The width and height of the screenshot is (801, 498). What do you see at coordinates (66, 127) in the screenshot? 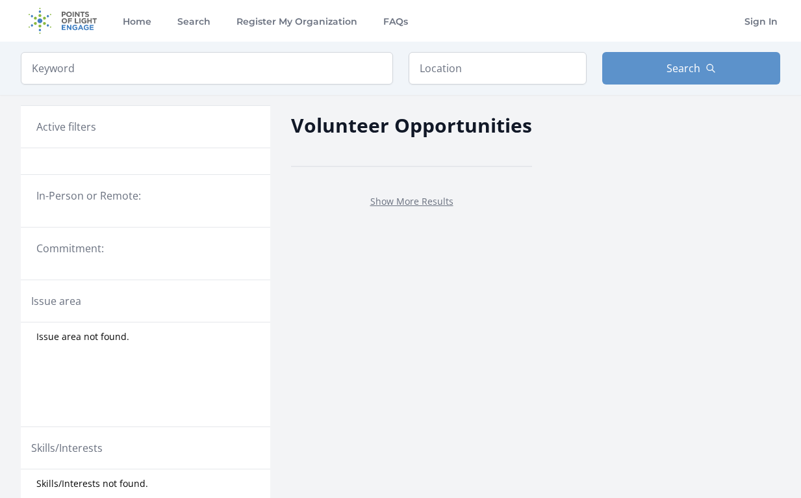
I see `h3: Active filters` at bounding box center [66, 127].